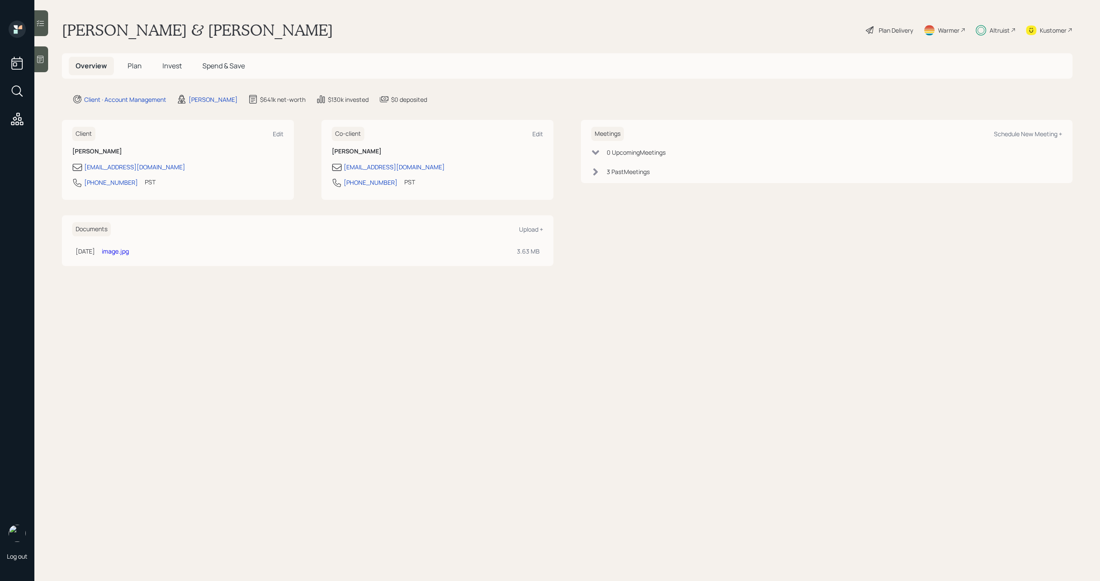  Describe the element at coordinates (91, 66) in the screenshot. I see `span: Overview` at that location.